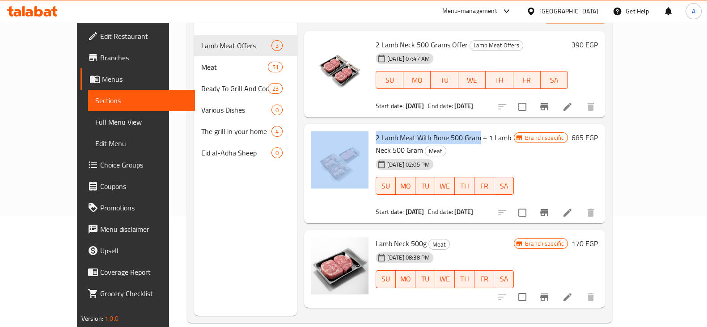  I want to click on span: Edit Restaurant, so click(144, 36).